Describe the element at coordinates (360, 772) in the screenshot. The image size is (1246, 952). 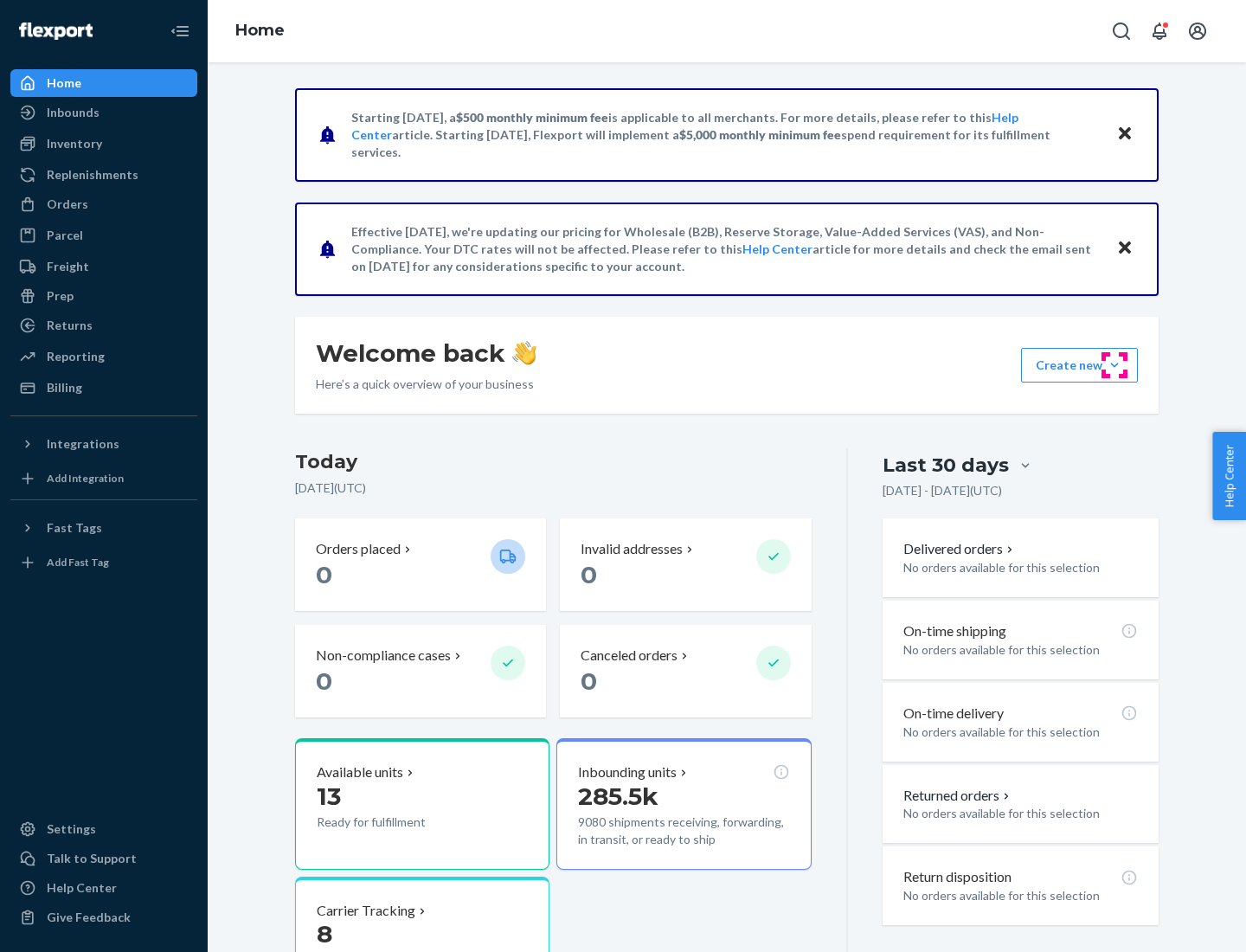
I see `p: Available units` at that location.